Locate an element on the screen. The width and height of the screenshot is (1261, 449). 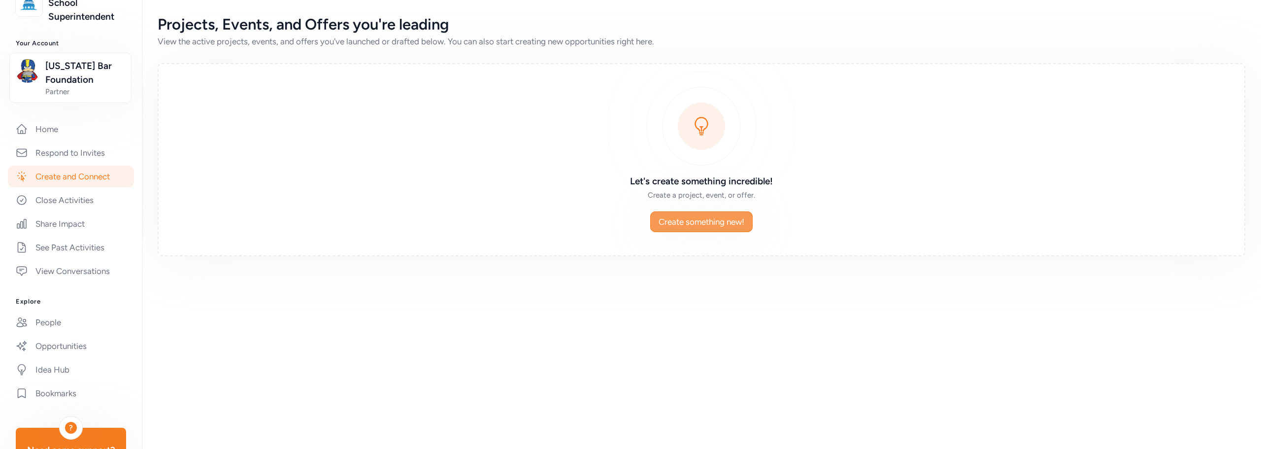
a: See Past Activities is located at coordinates (71, 247).